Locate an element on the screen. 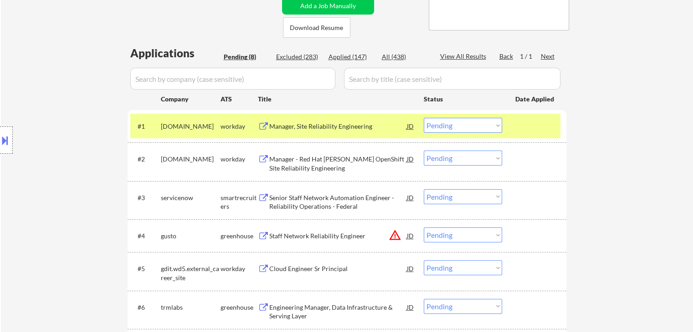 Image resolution: width=693 pixels, height=332 pixels. div: gdit.wd5.external_career_site is located at coordinates (190, 273).